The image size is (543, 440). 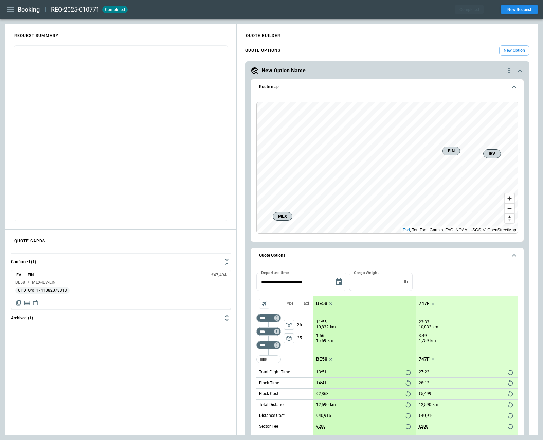 I want to click on button: Quote Options, so click(x=387, y=256).